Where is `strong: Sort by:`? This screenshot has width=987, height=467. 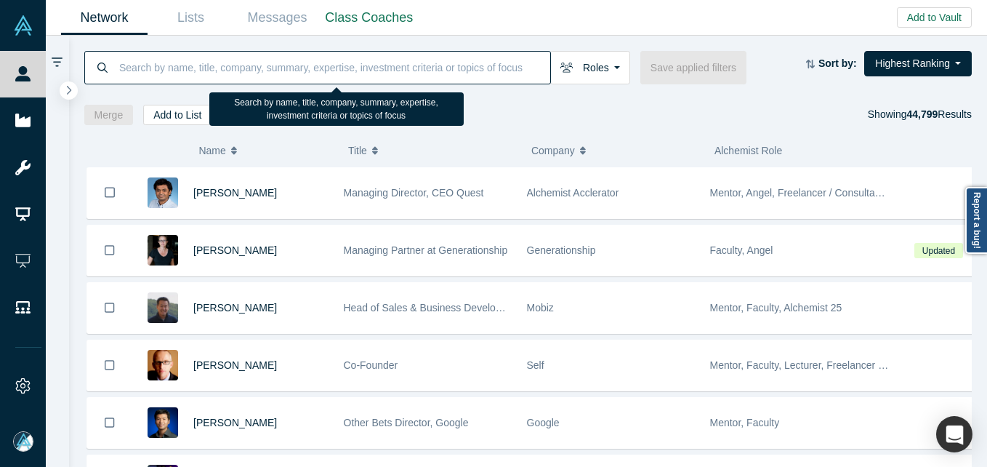
strong: Sort by: is located at coordinates (837, 63).